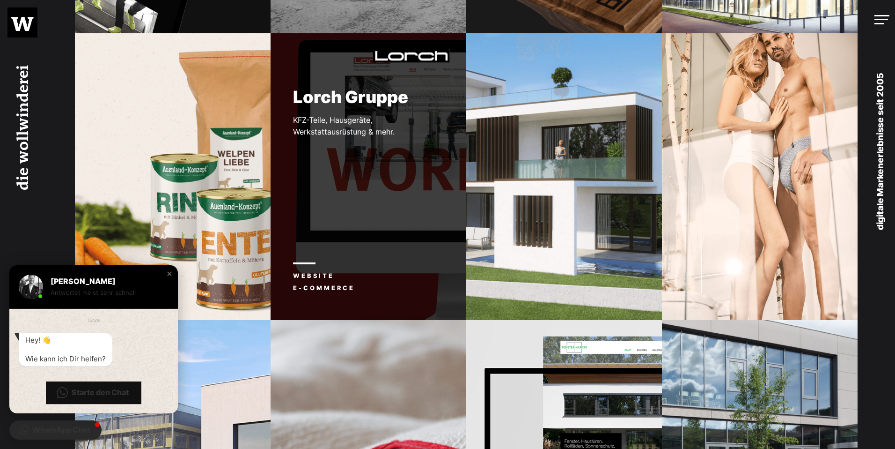 Image resolution: width=895 pixels, height=449 pixels. Describe the element at coordinates (66, 359) in the screenshot. I see `div: Wie kann ich Dir helfen?` at that location.